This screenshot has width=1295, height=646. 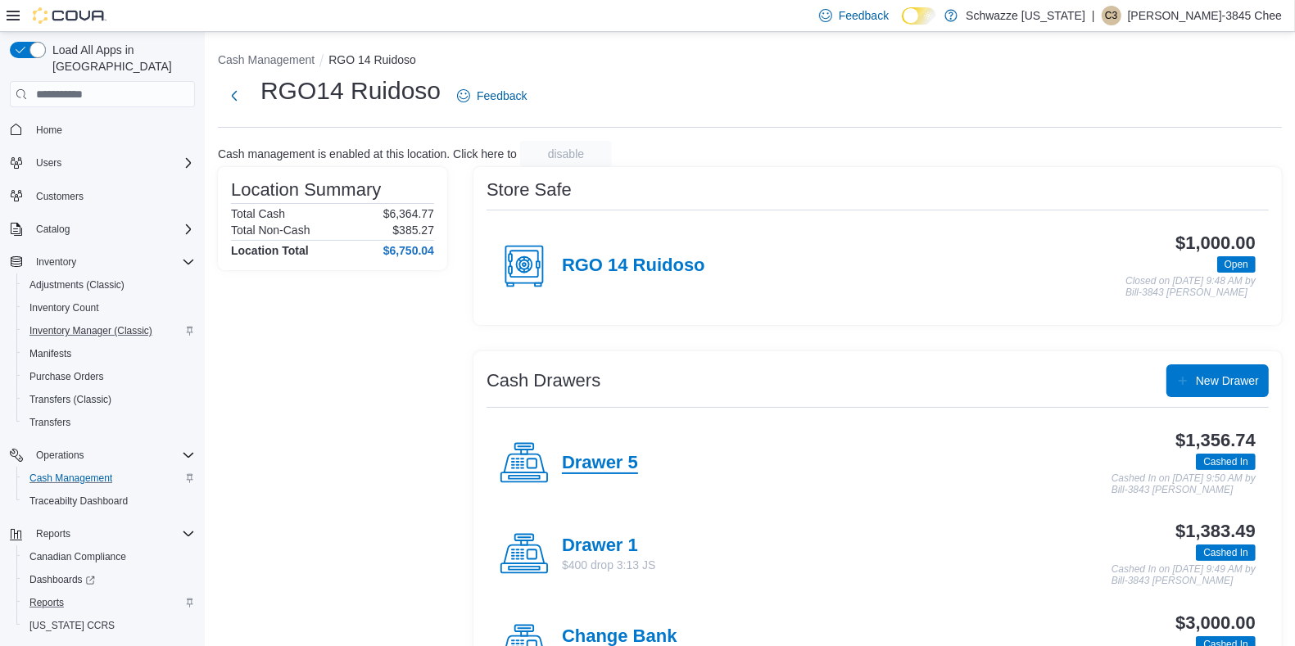 What do you see at coordinates (409, 251) in the screenshot?
I see `h4: $6,750.04` at bounding box center [409, 251].